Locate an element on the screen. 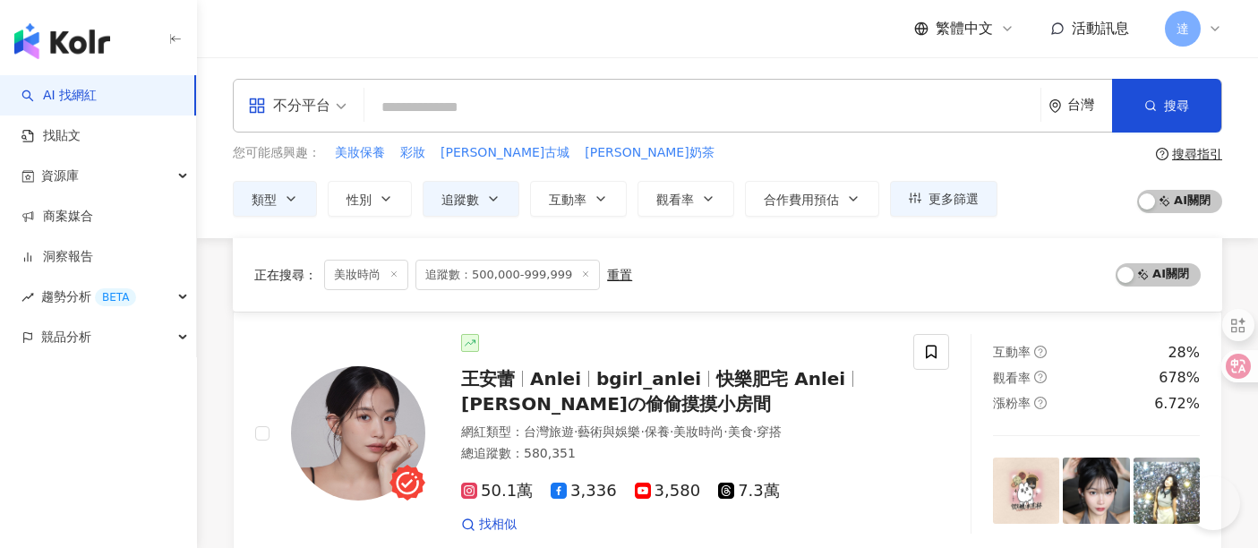 This screenshot has height=548, width=1258. span: 合作費用預估 is located at coordinates (801, 200).